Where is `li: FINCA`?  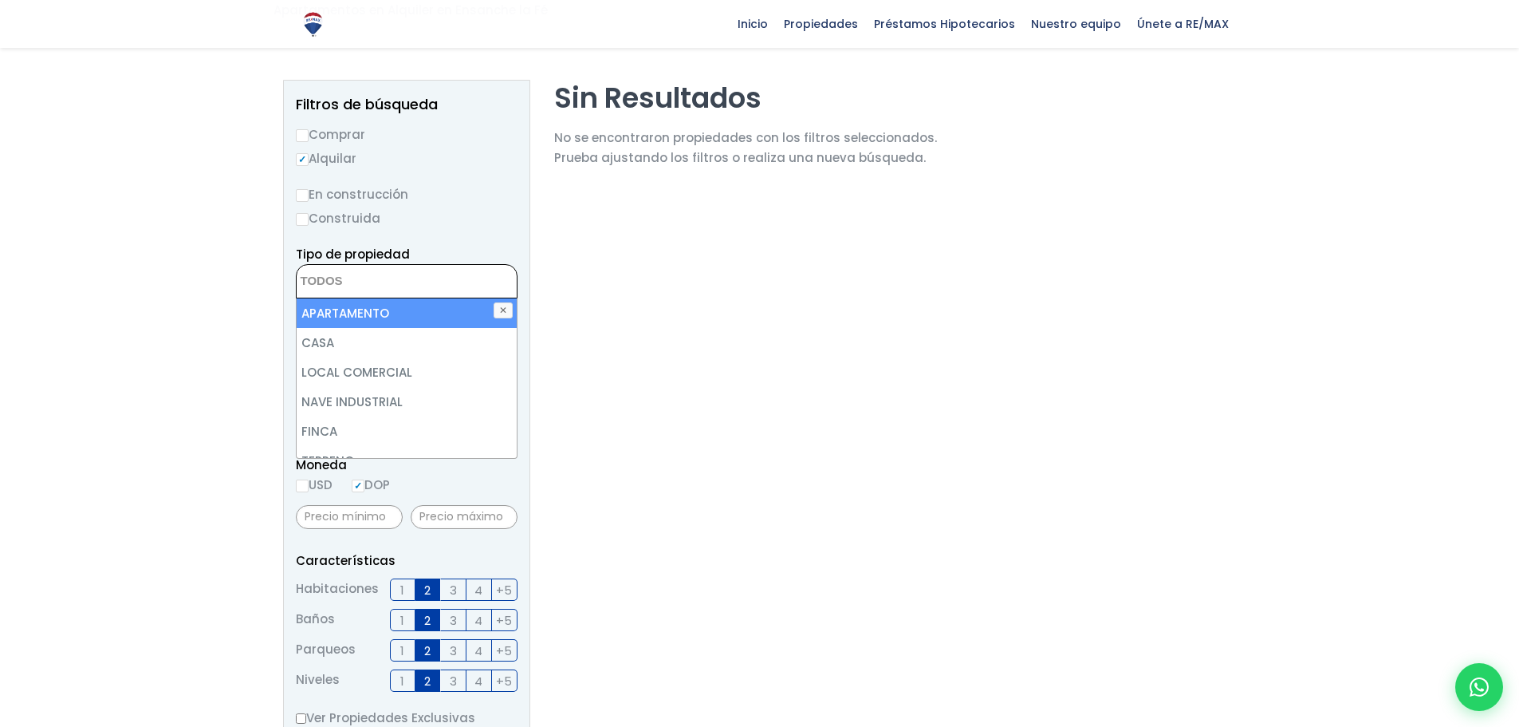
li: FINCA is located at coordinates (407, 431).